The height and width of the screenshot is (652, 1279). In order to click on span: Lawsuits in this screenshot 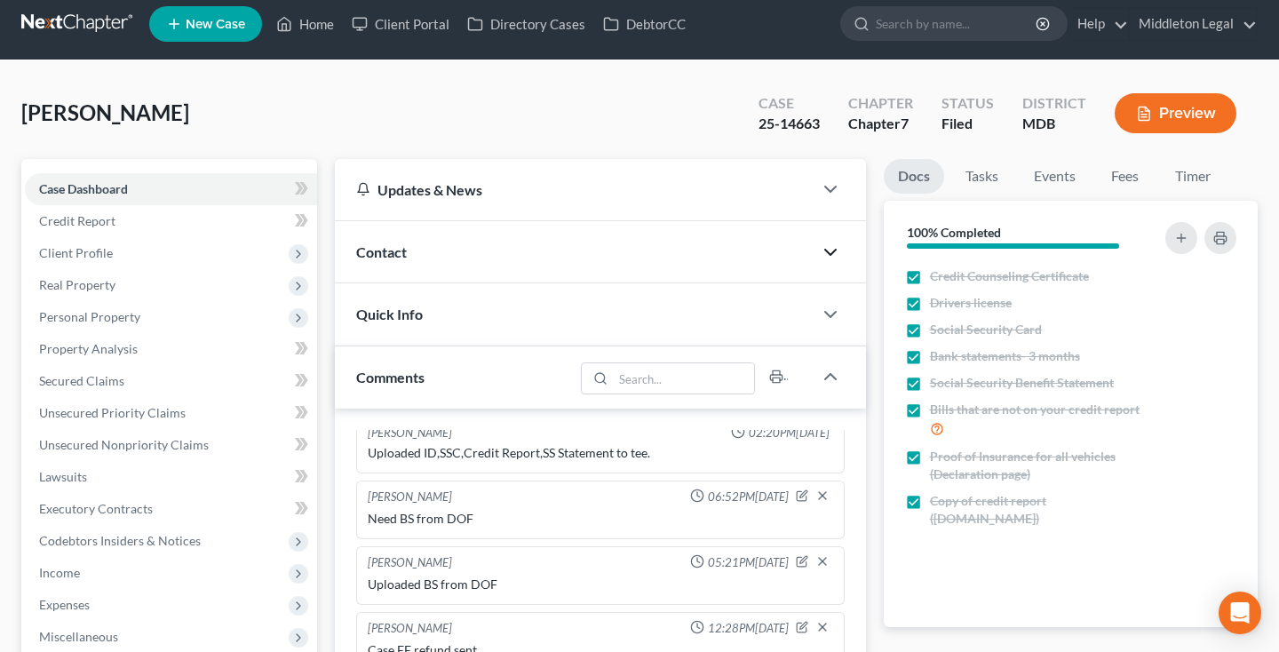, I will do `click(63, 476)`.